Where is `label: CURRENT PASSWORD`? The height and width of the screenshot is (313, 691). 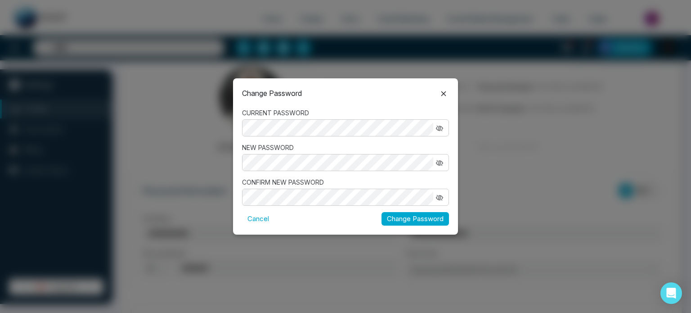
label: CURRENT PASSWORD is located at coordinates (346, 112).